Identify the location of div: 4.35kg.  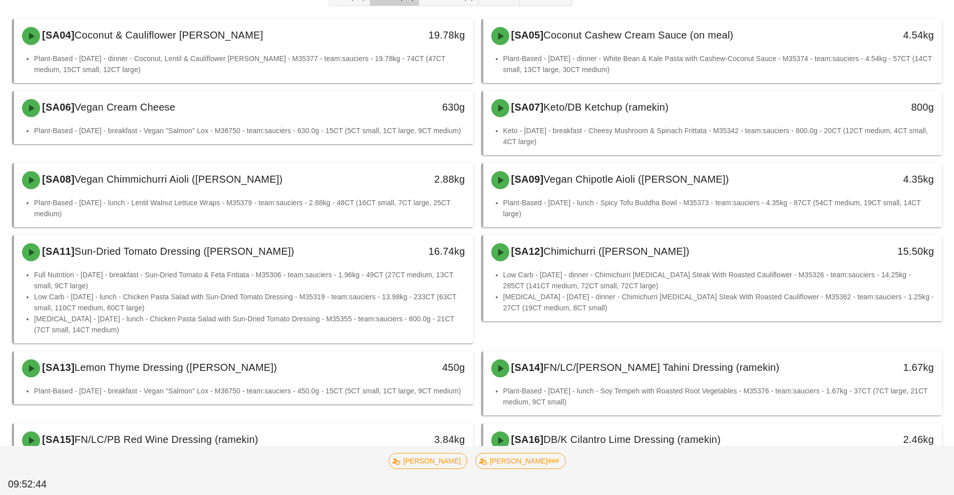
(883, 179).